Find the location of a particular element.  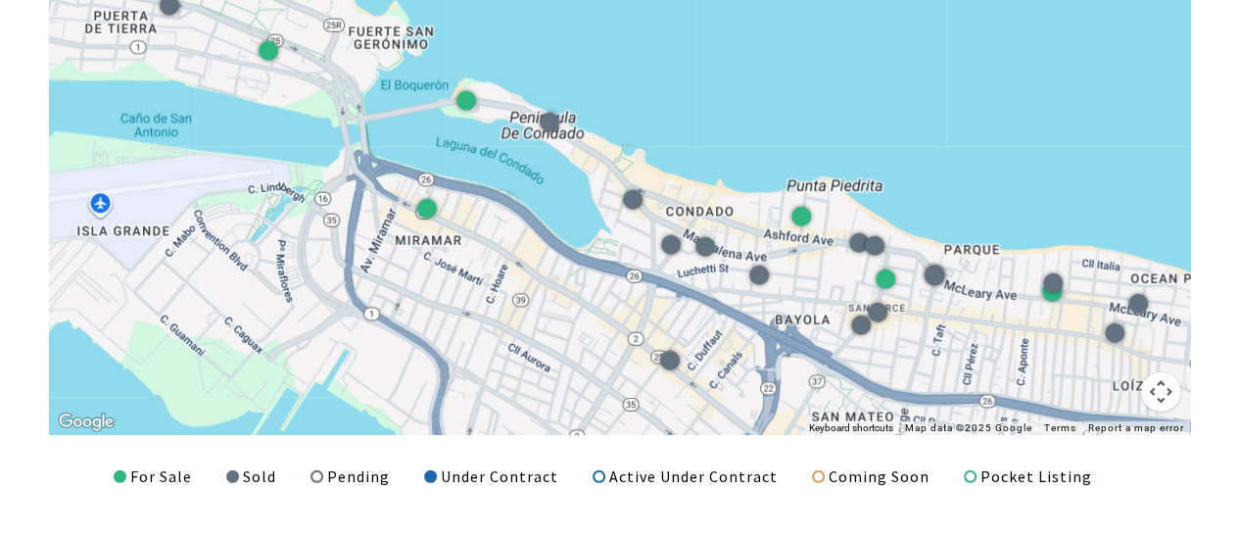

button: Keyboard shortcuts is located at coordinates (851, 428).